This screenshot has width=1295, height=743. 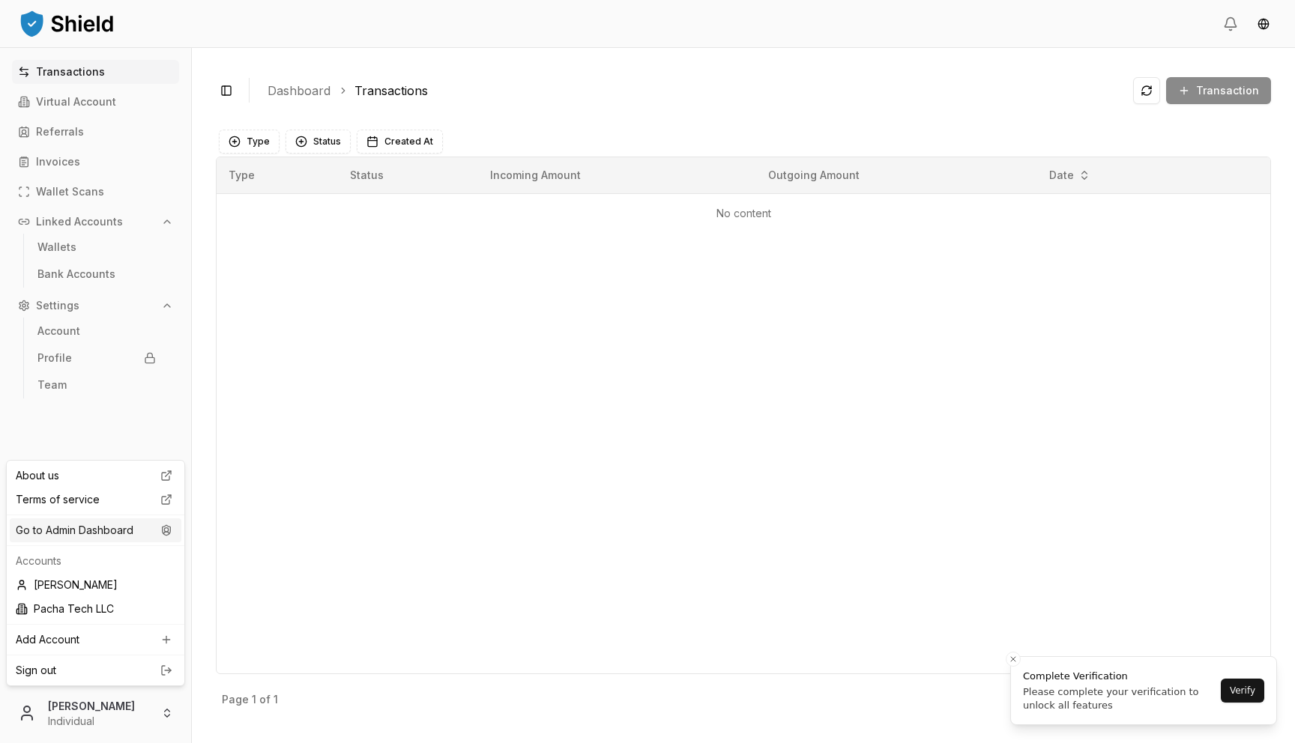 I want to click on a: Sign out, so click(x=95, y=670).